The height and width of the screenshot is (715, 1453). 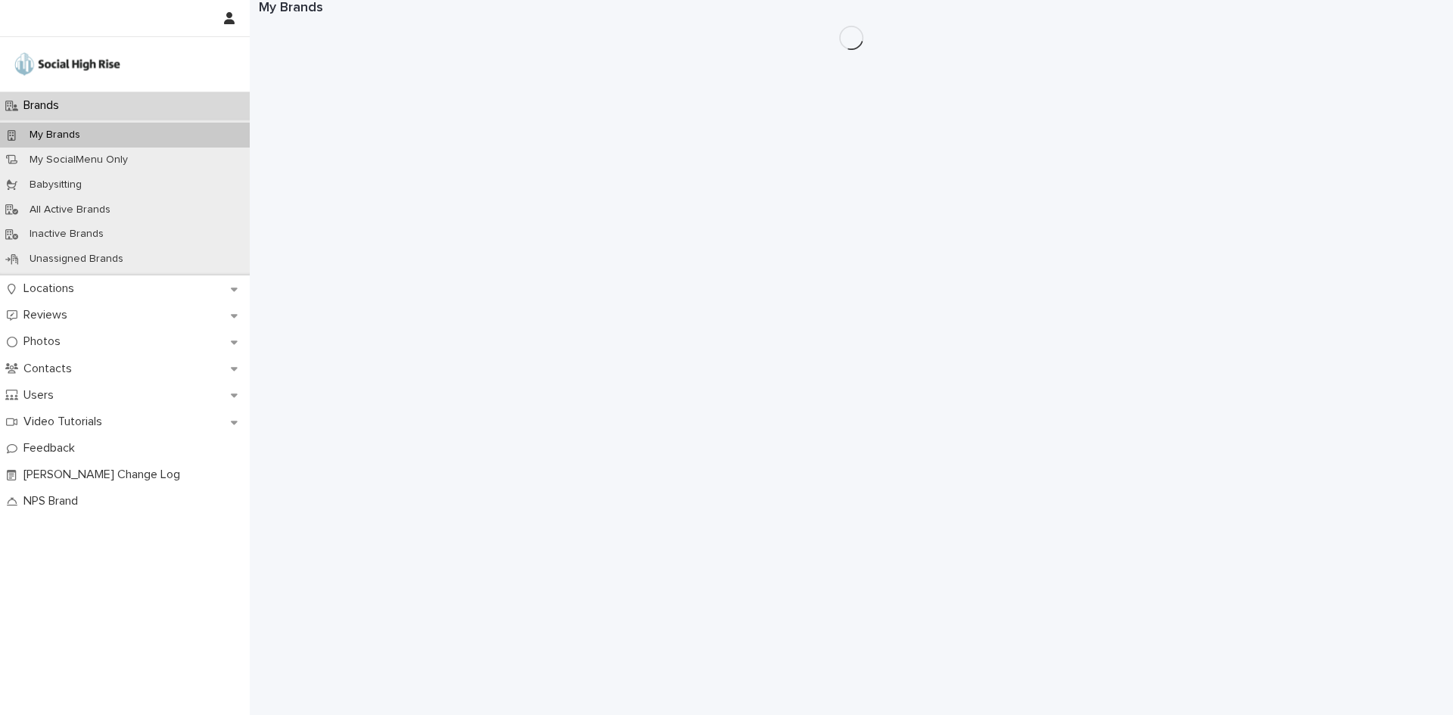 I want to click on p: Contacts, so click(x=51, y=369).